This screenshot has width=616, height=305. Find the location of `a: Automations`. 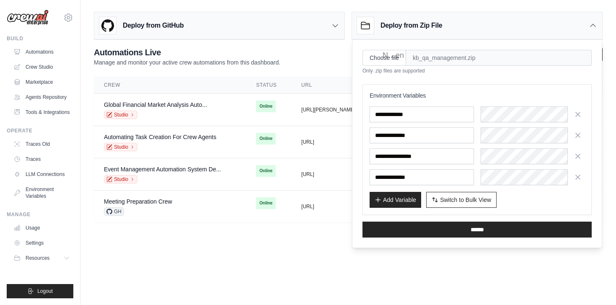

a: Automations is located at coordinates (41, 52).